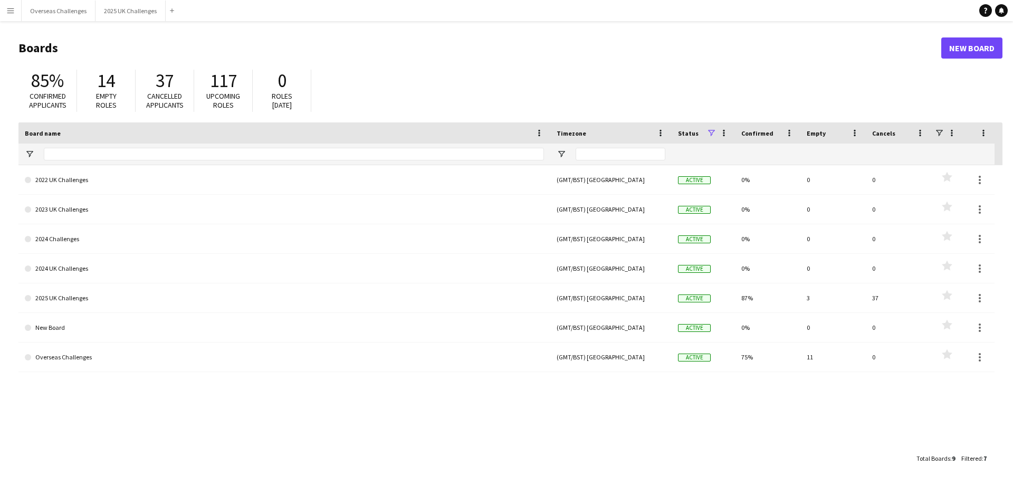  Describe the element at coordinates (43, 133) in the screenshot. I see `span: Board name` at that location.